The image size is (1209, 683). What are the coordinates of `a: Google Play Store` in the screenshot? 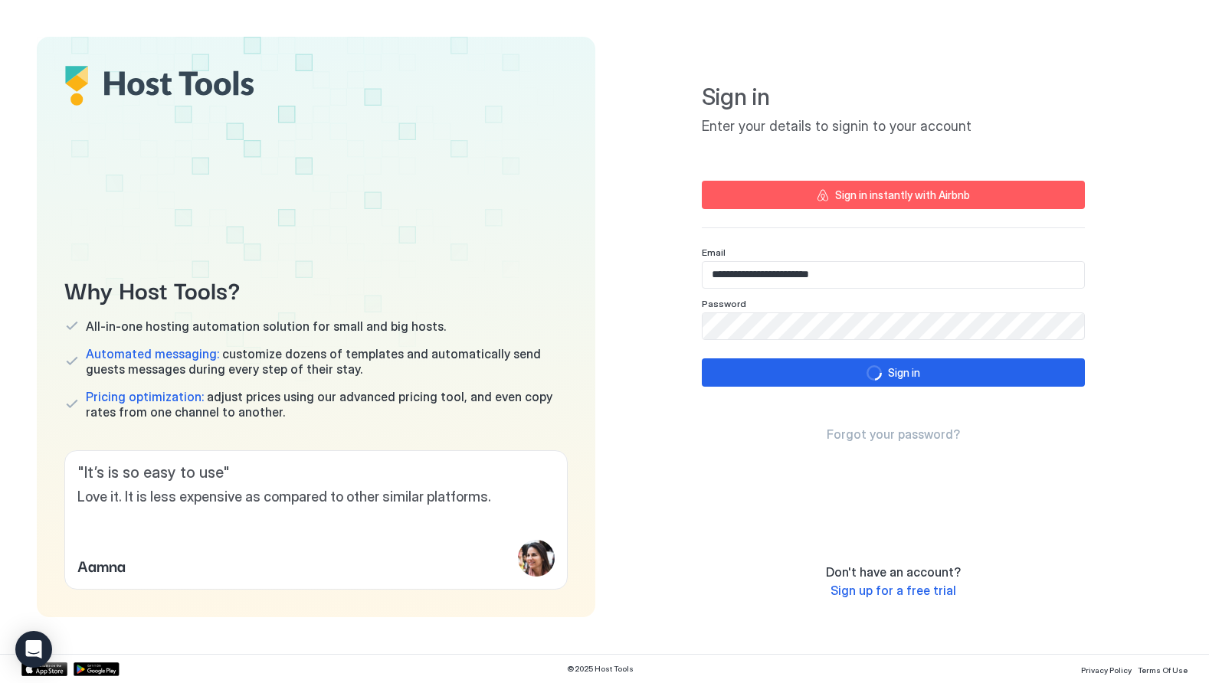 It's located at (97, 670).